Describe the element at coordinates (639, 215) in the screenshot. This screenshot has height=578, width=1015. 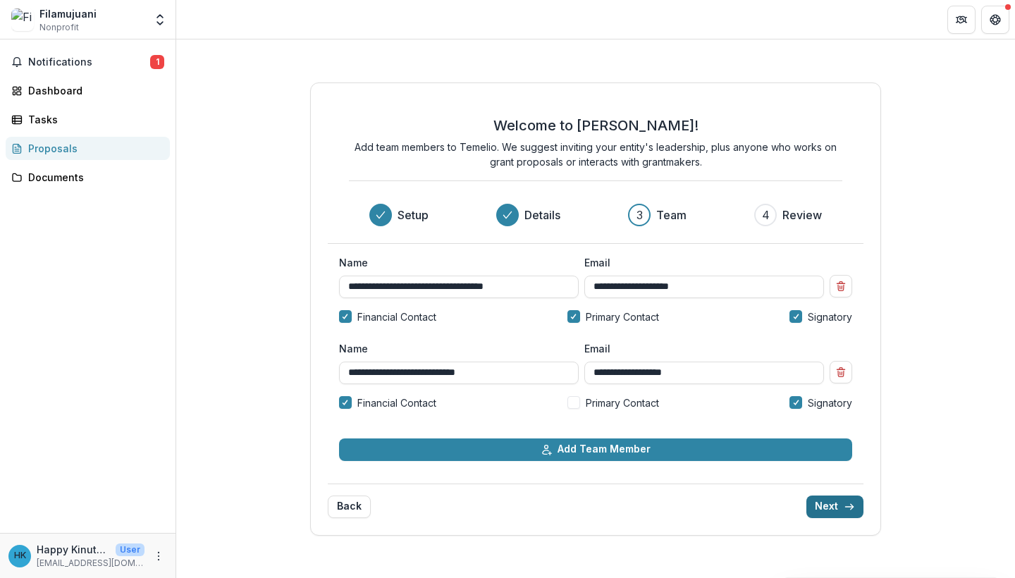
I see `div: 3` at that location.